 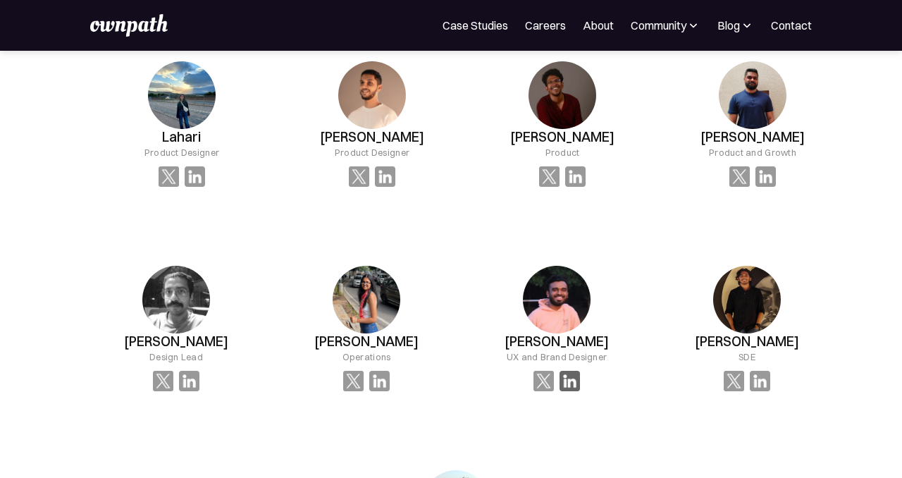 I want to click on div: SDE, so click(x=747, y=356).